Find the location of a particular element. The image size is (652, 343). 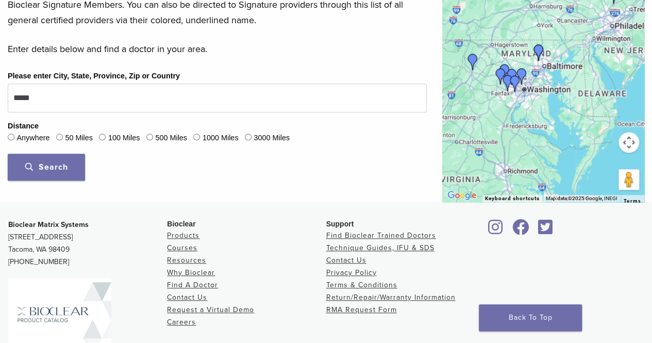

label: 50 Miles is located at coordinates (79, 138).